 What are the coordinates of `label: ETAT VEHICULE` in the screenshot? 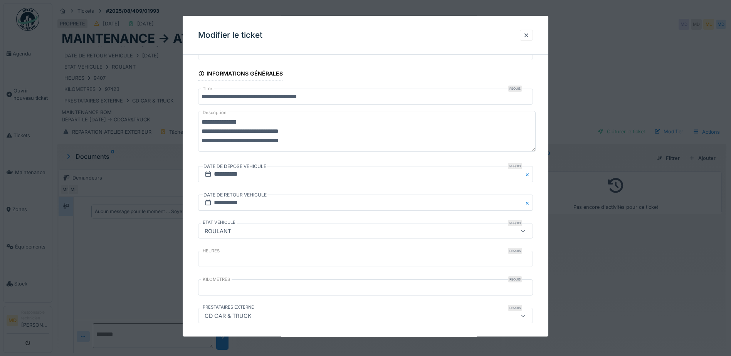 It's located at (219, 222).